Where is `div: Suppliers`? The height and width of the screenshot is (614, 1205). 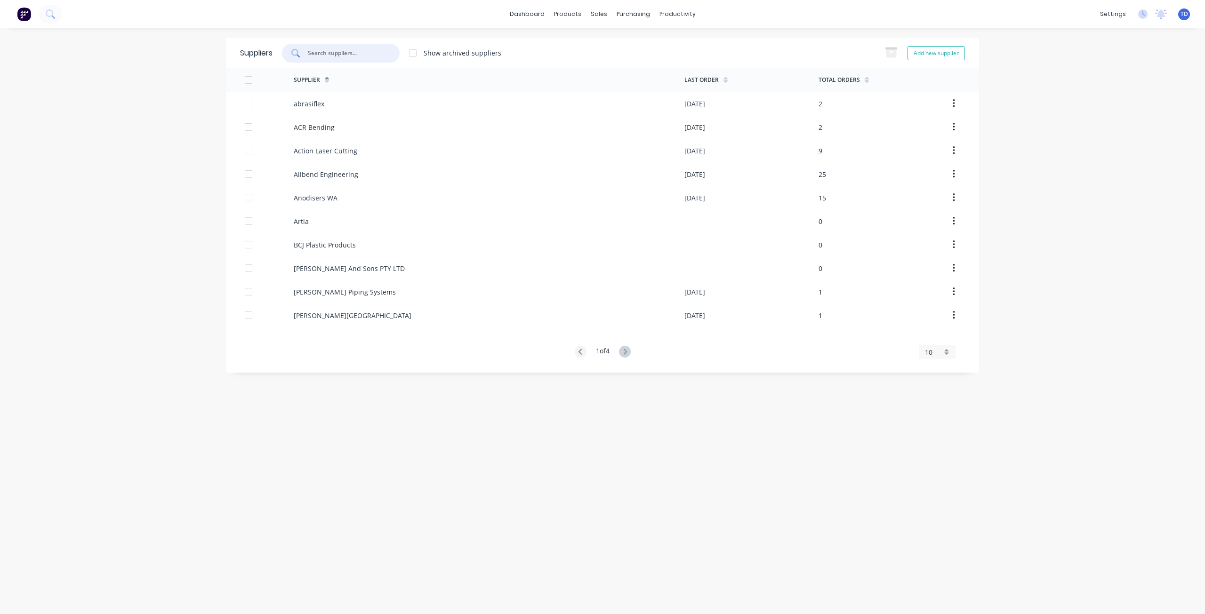 div: Suppliers is located at coordinates (256, 53).